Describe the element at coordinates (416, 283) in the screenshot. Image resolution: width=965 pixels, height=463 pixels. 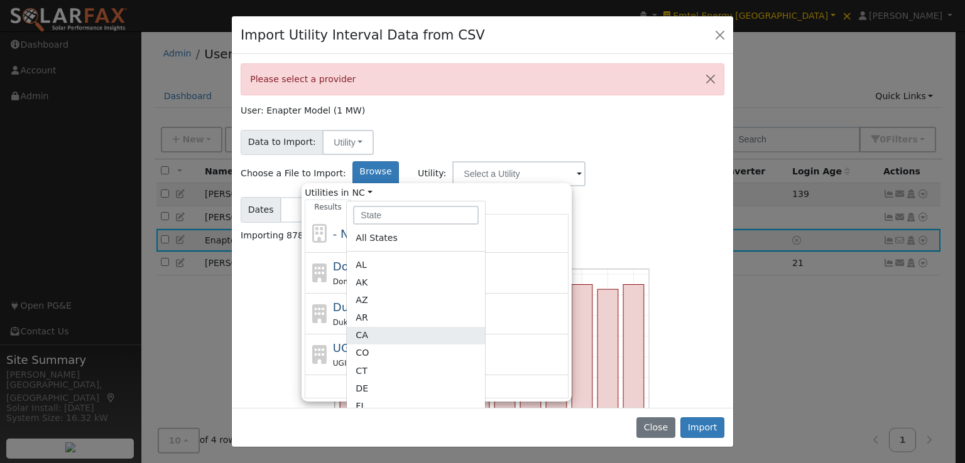
I see `a: AK` at that location.